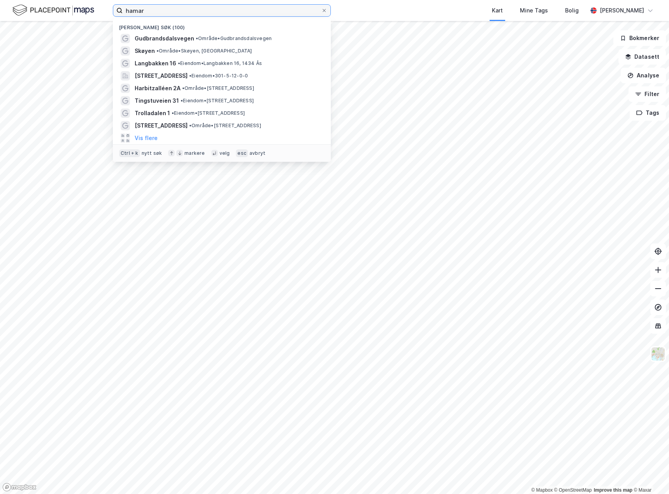 The width and height of the screenshot is (669, 494). What do you see at coordinates (613, 490) in the screenshot?
I see `a: Improve this map` at bounding box center [613, 490].